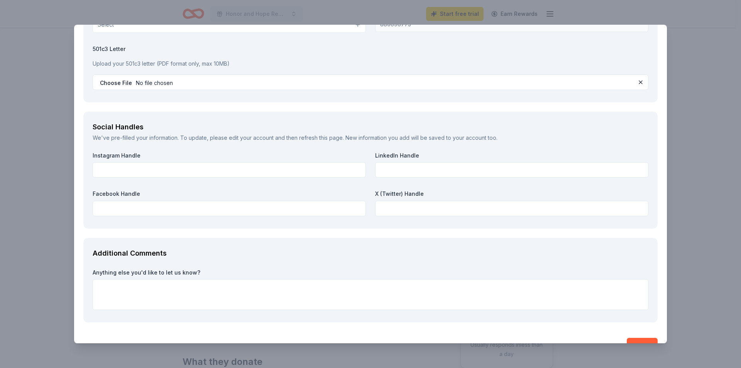 This screenshot has height=368, width=741. What do you see at coordinates (229, 25) in the screenshot?
I see `button: Select` at bounding box center [229, 25].